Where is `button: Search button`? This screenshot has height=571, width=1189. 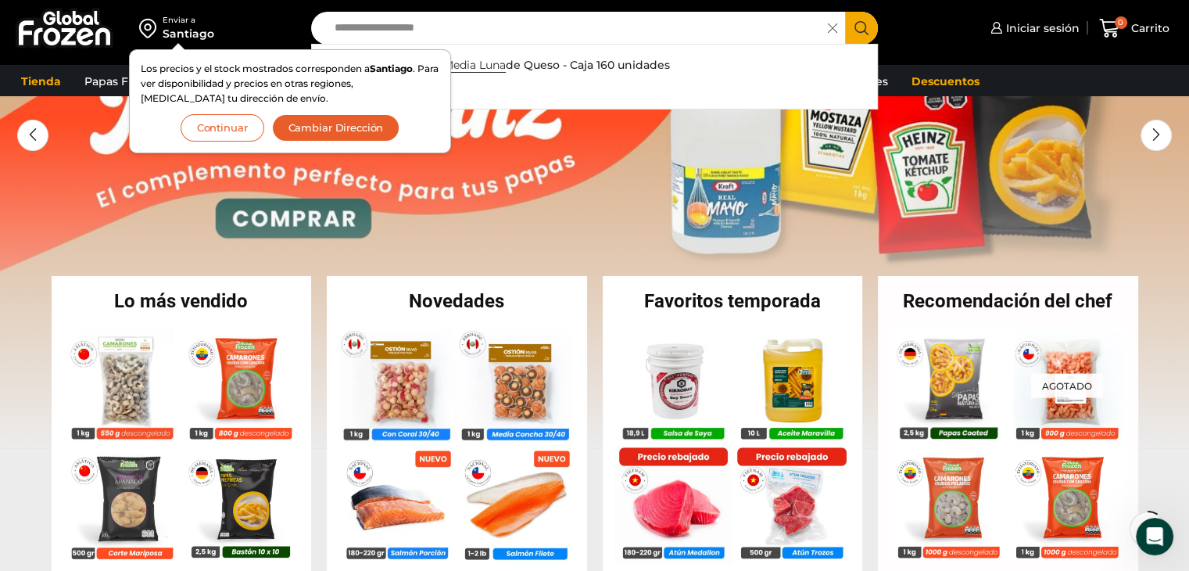
button: Search button is located at coordinates (862, 28).